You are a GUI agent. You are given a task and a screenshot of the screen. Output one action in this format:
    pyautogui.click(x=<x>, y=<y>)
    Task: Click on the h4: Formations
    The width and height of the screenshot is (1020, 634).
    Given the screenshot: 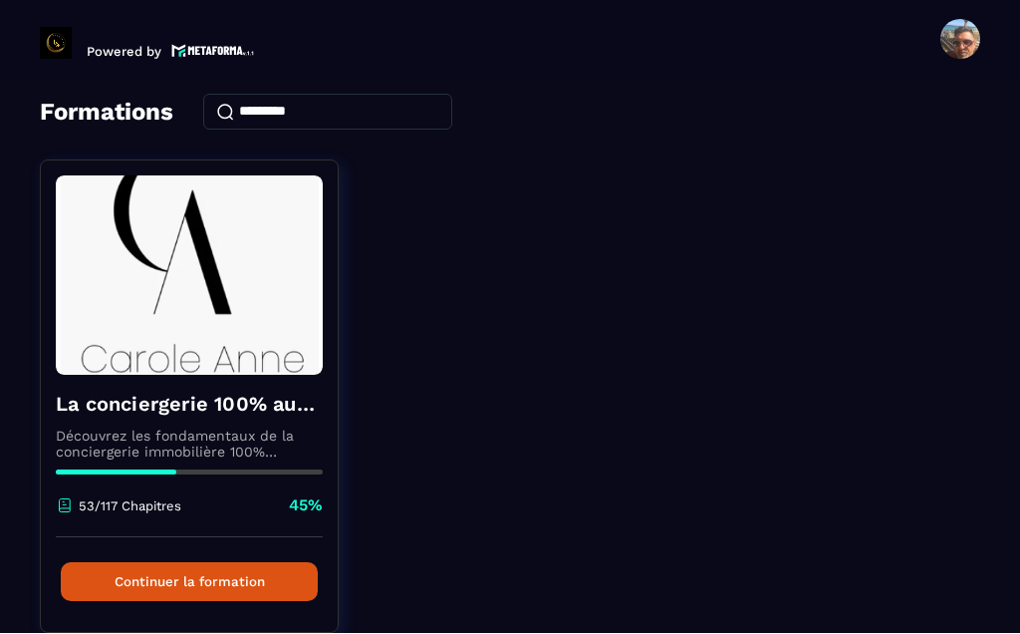 What is the action you would take?
    pyautogui.click(x=107, y=113)
    